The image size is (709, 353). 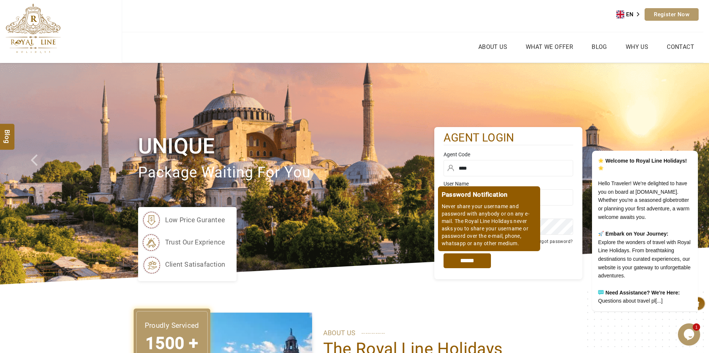 What do you see at coordinates (636, 47) in the screenshot?
I see `a: Why Us` at bounding box center [636, 47].